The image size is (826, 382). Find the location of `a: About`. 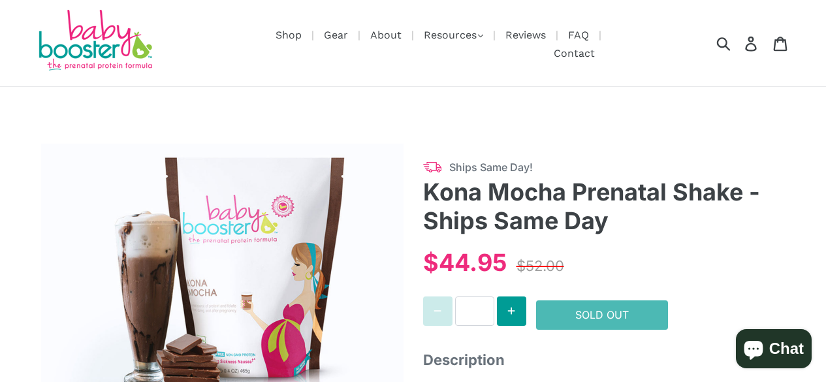

a: About is located at coordinates (386, 35).